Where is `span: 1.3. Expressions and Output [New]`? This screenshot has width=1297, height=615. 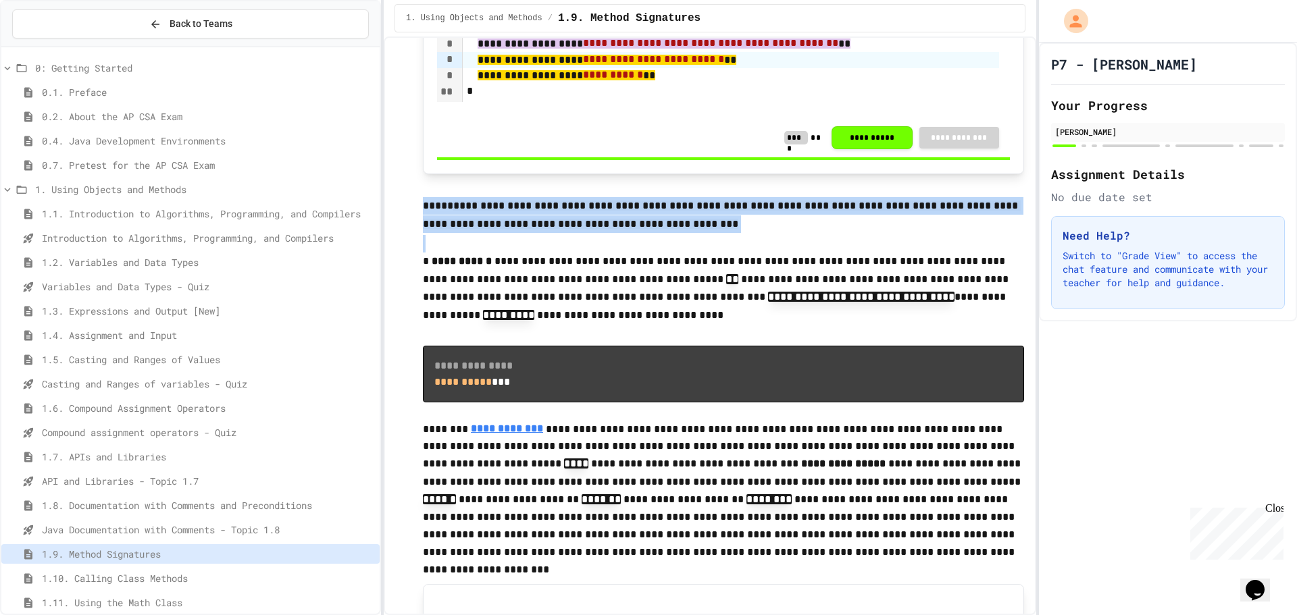
span: 1.3. Expressions and Output [New] is located at coordinates (208, 311).